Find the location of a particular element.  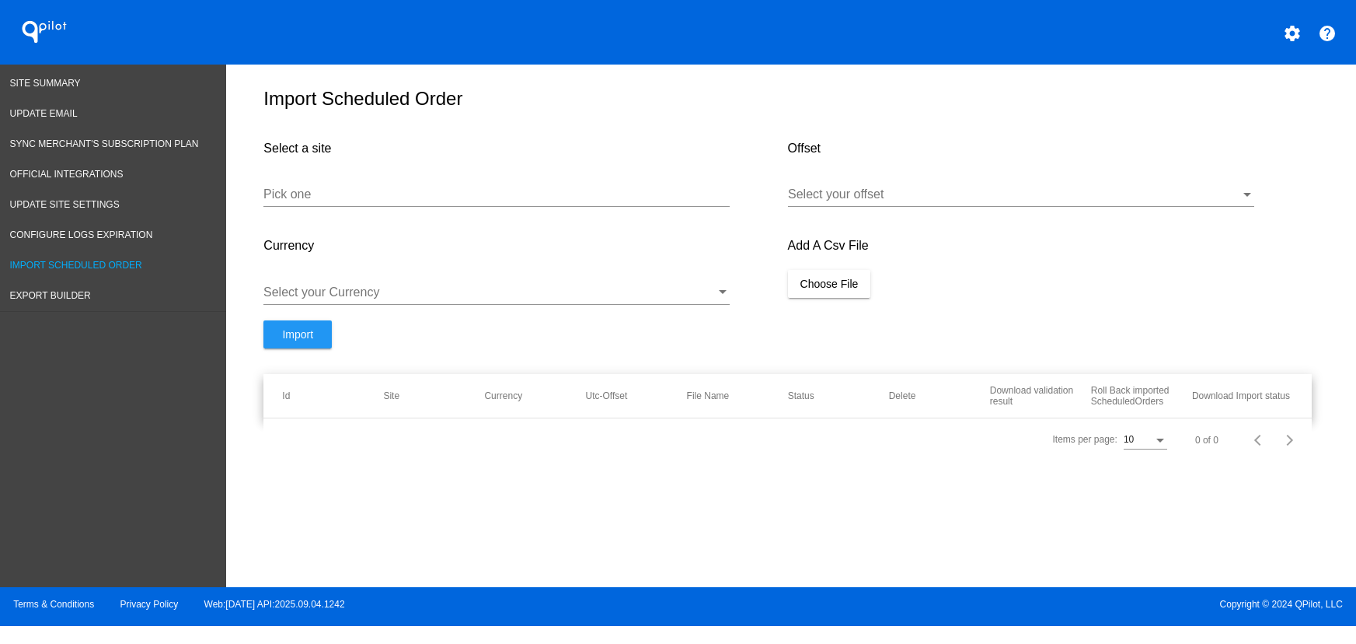

button: Next page is located at coordinates (1290, 440).